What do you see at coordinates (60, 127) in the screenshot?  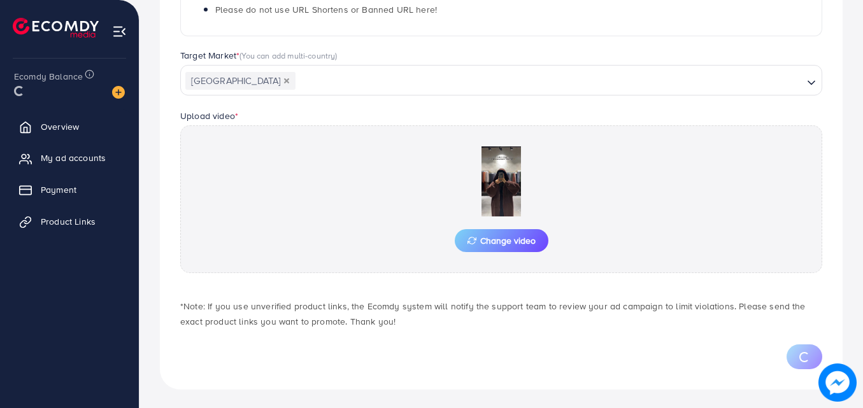 I see `span: Overview` at bounding box center [60, 127].